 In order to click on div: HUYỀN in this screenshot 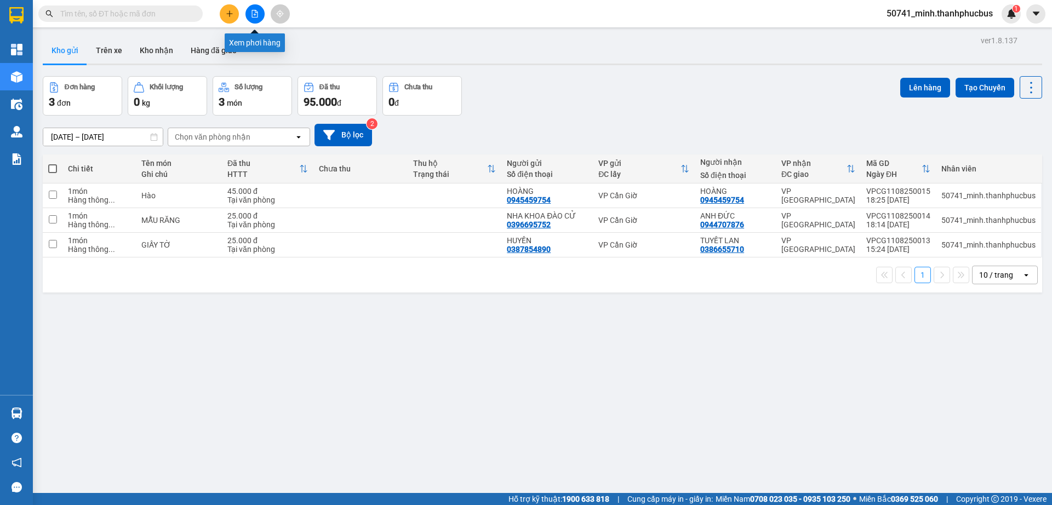, I will do `click(547, 240)`.